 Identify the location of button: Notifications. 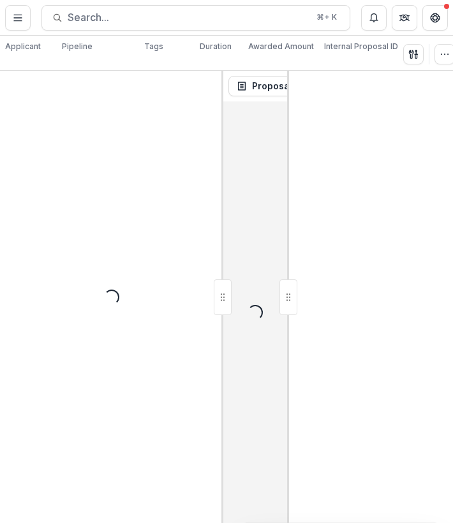
(374, 18).